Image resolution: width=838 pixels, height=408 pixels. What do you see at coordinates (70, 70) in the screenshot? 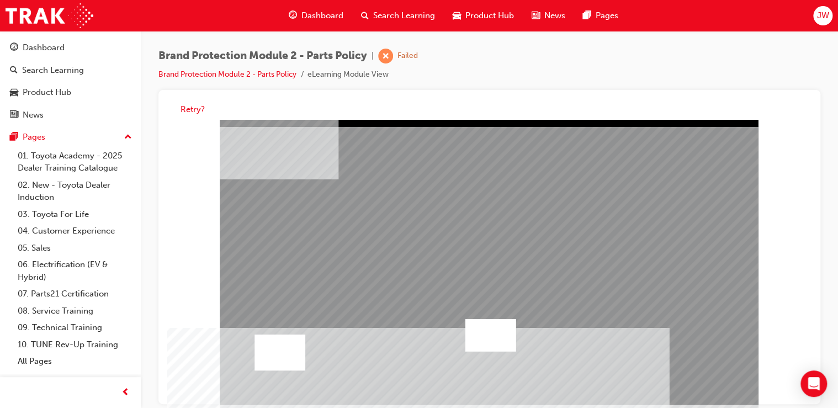
I see `a: Search Learning` at bounding box center [70, 70].